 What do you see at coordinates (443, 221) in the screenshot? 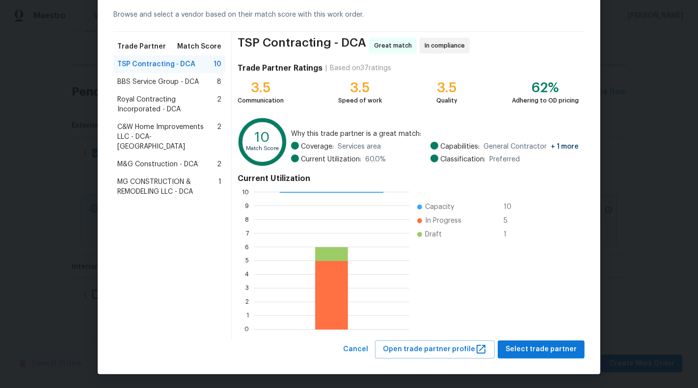
I see `span: In Progress` at bounding box center [443, 221].